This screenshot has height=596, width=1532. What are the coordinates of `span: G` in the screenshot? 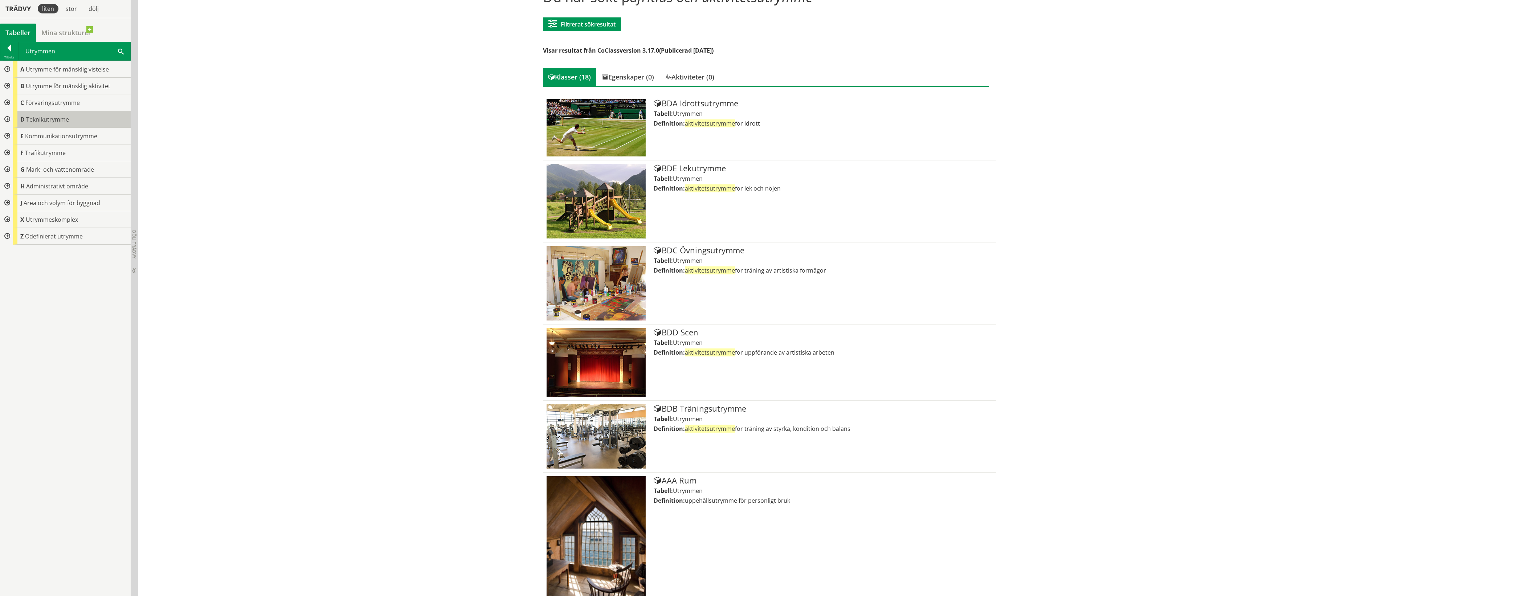 It's located at (23, 170).